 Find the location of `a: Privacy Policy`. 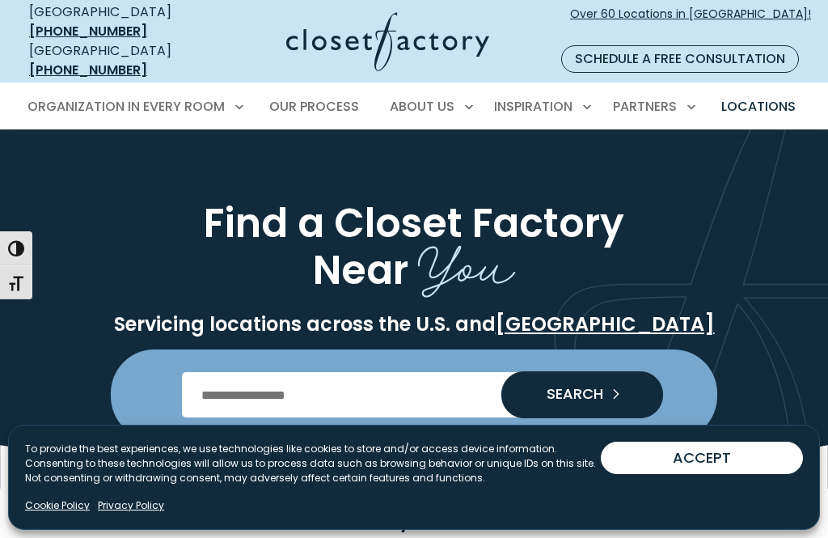

a: Privacy Policy is located at coordinates (131, 506).